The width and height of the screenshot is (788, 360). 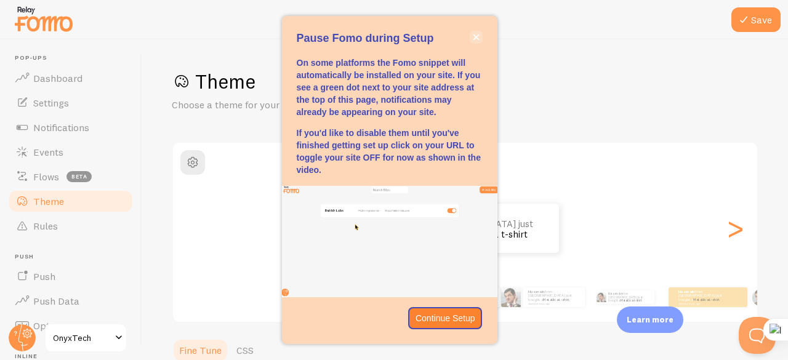 What do you see at coordinates (49, 201) in the screenshot?
I see `span: Theme` at bounding box center [49, 201].